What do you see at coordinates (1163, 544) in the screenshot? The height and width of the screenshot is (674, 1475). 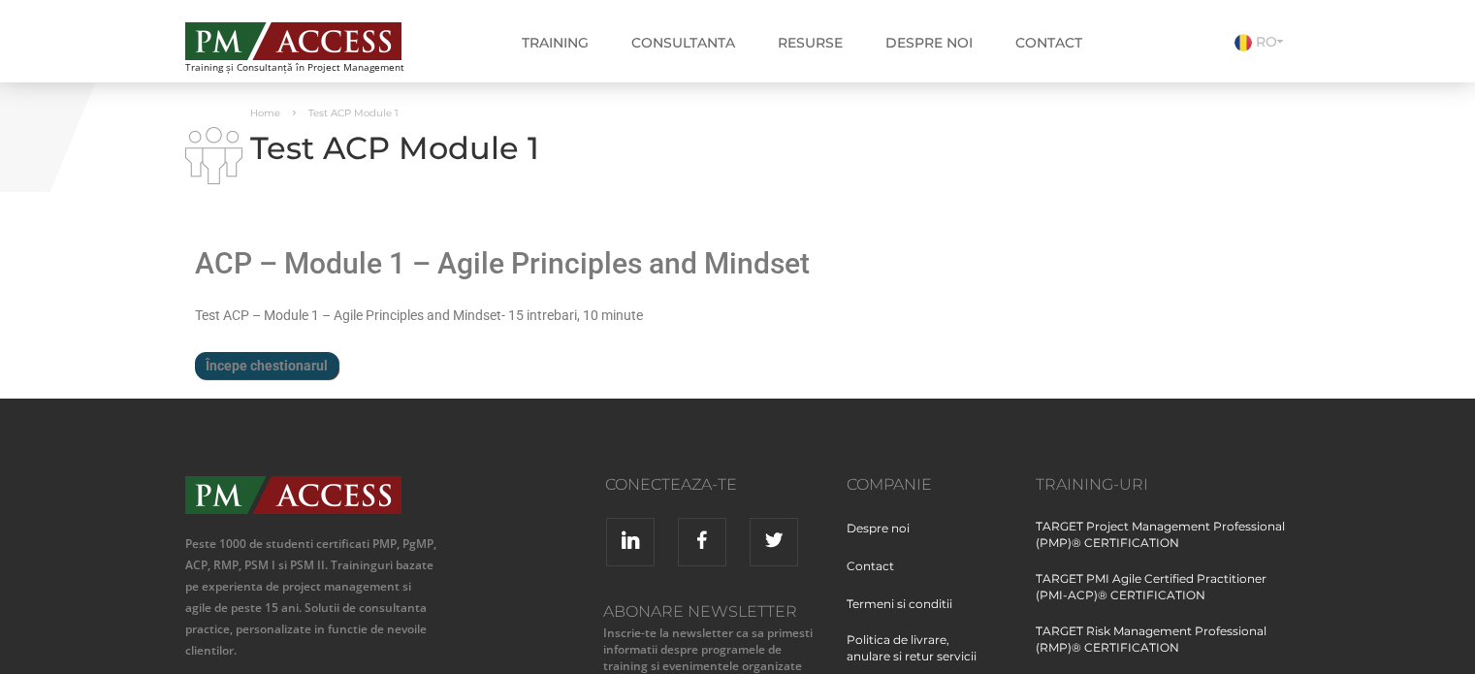 I see `a: TARGET Project Management Professional (PMP)® CERTIFICATION` at bounding box center [1163, 544].